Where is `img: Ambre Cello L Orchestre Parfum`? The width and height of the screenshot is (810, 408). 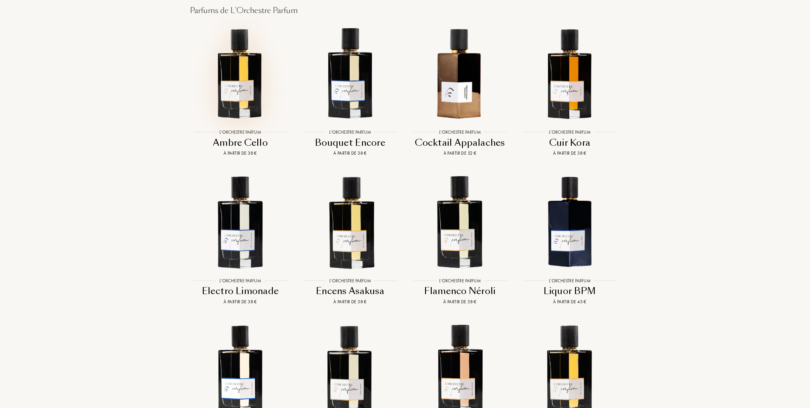 img: Ambre Cello L Orchestre Parfum is located at coordinates (240, 73).